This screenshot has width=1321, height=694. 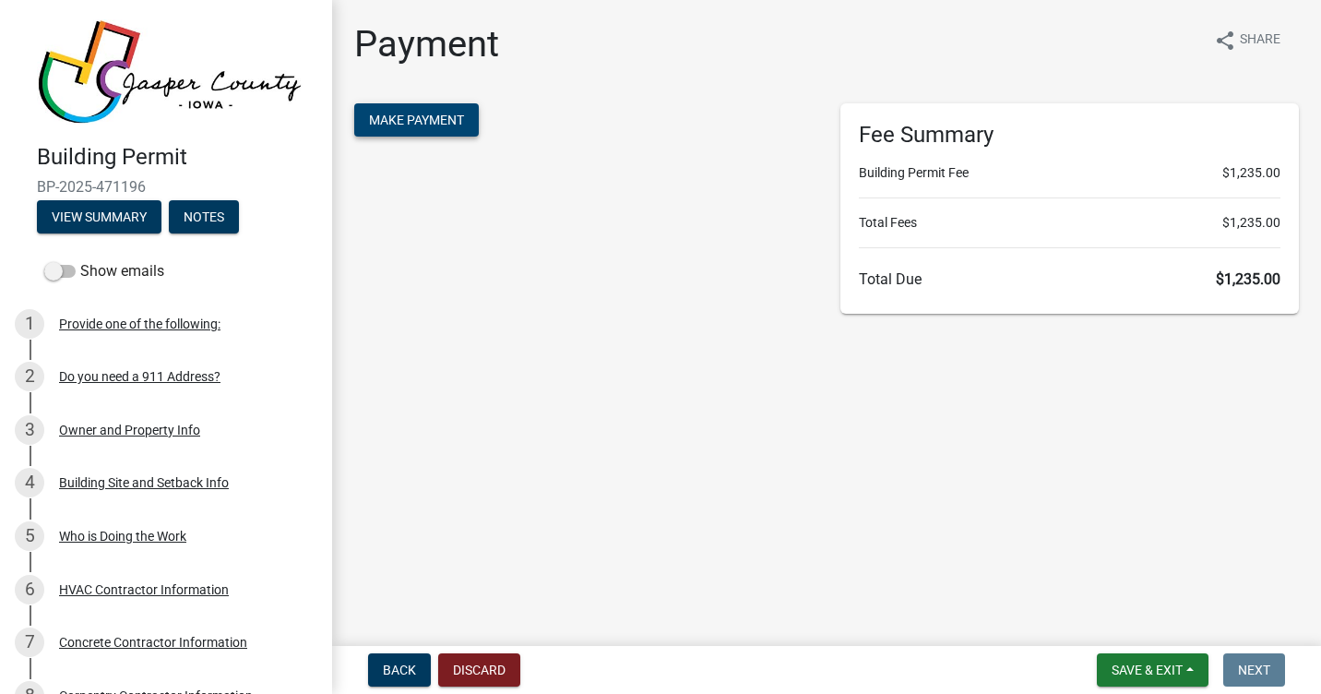 What do you see at coordinates (399, 670) in the screenshot?
I see `button: Back` at bounding box center [399, 670].